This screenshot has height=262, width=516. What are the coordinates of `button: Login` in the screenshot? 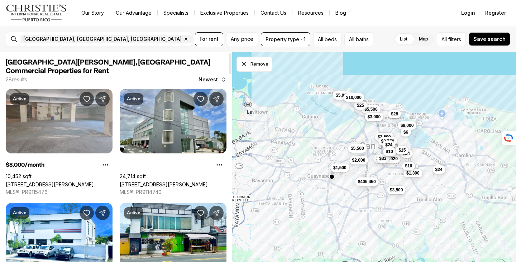 It's located at (468, 13).